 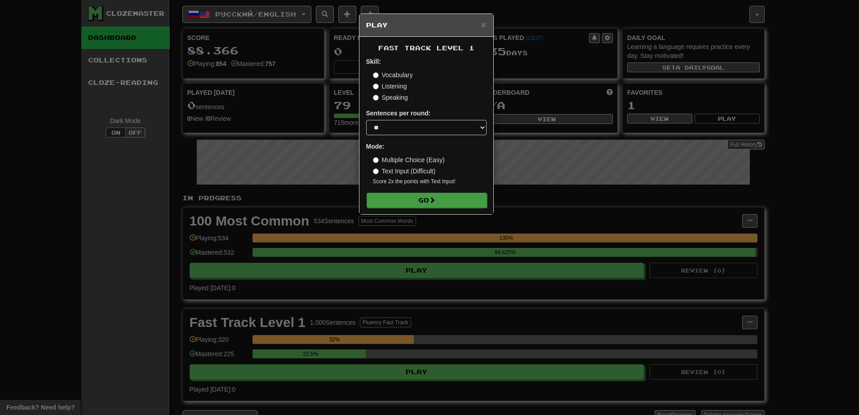 What do you see at coordinates (483, 24) in the screenshot?
I see `button: Close` at bounding box center [483, 24].